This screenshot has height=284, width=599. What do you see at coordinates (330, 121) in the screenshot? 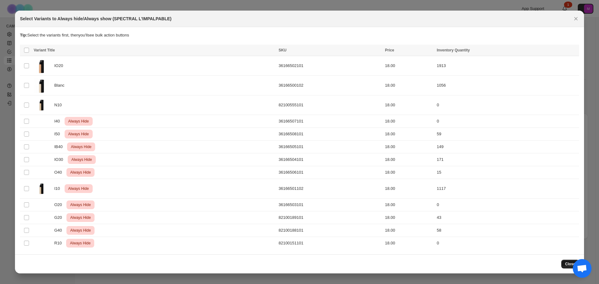
I see `td: 36166507101` at bounding box center [330, 121].